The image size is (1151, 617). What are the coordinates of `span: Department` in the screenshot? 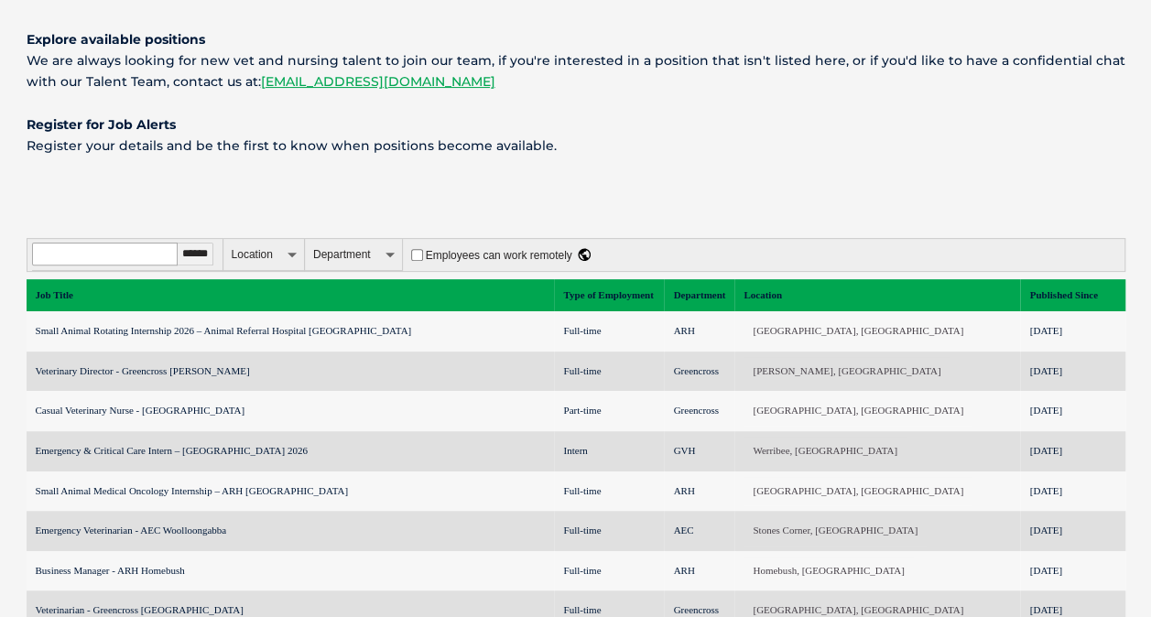 It's located at (353, 255).